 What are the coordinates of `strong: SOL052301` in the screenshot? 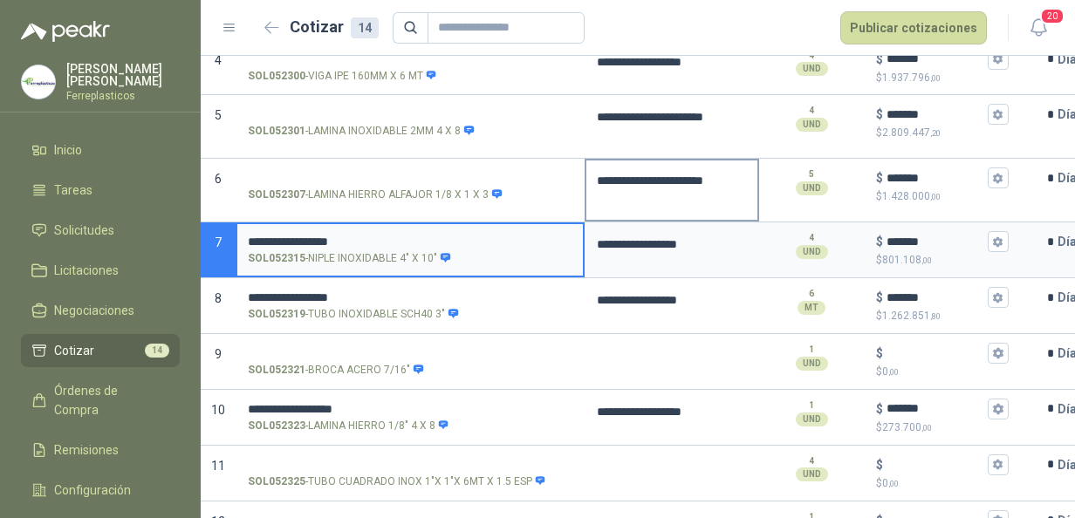 It's located at (277, 131).